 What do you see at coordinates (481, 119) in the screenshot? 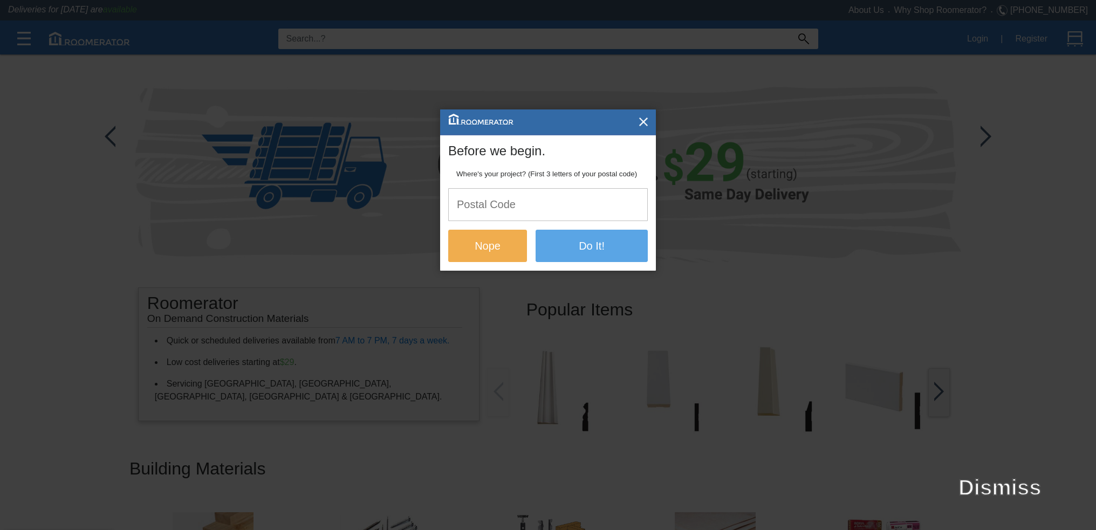
I see `img: roomerator-logo.svg` at bounding box center [481, 119].